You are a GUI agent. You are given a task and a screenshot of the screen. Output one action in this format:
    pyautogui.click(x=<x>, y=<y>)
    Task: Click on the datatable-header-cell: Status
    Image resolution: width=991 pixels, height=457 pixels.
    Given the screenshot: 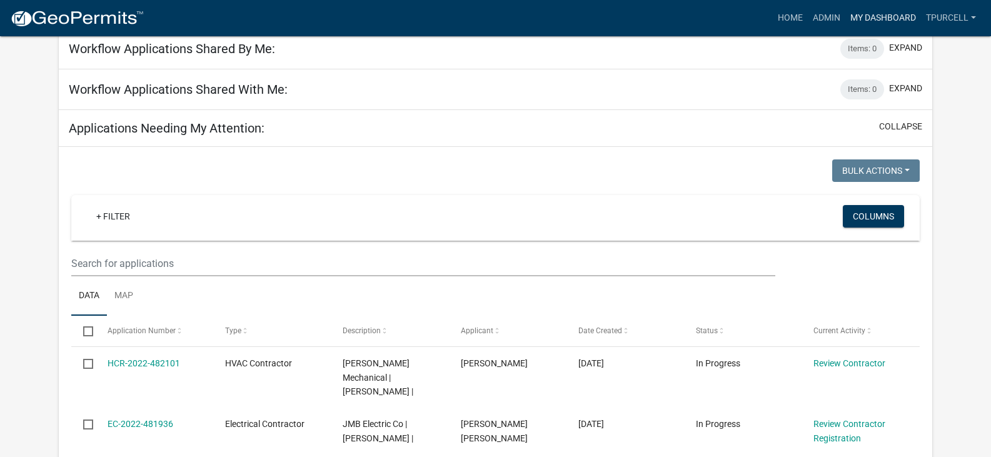 What is the action you would take?
    pyautogui.click(x=743, y=331)
    